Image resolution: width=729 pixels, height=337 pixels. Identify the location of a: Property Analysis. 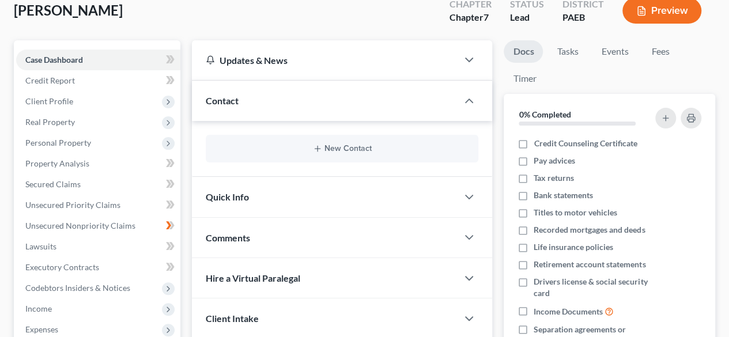
(98, 164).